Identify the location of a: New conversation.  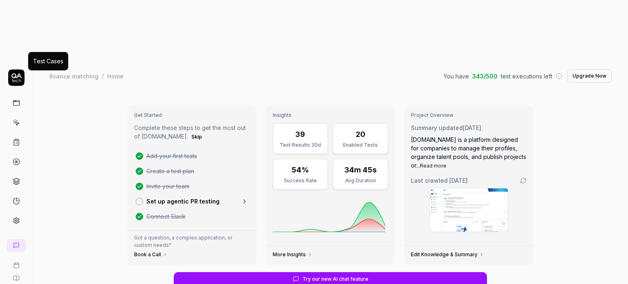
(16, 246).